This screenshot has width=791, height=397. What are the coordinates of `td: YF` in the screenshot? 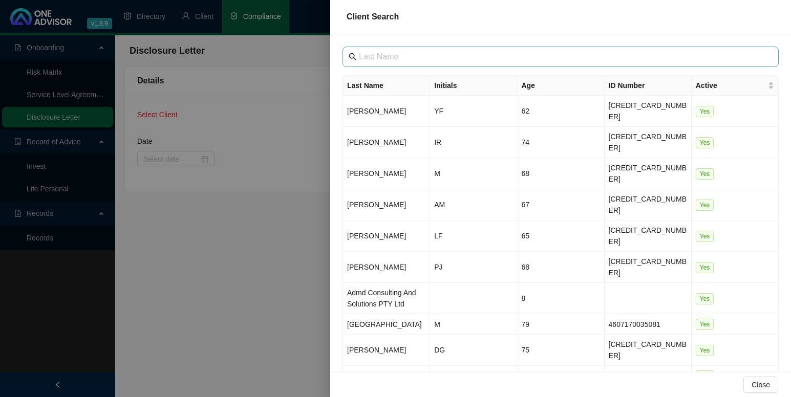 It's located at (474, 111).